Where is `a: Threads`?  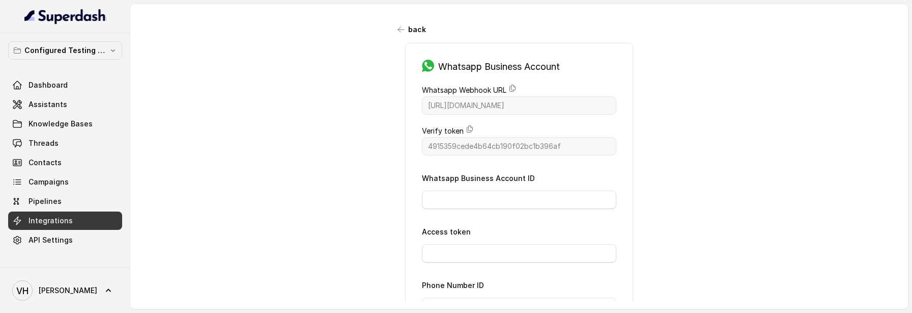 a: Threads is located at coordinates (65, 143).